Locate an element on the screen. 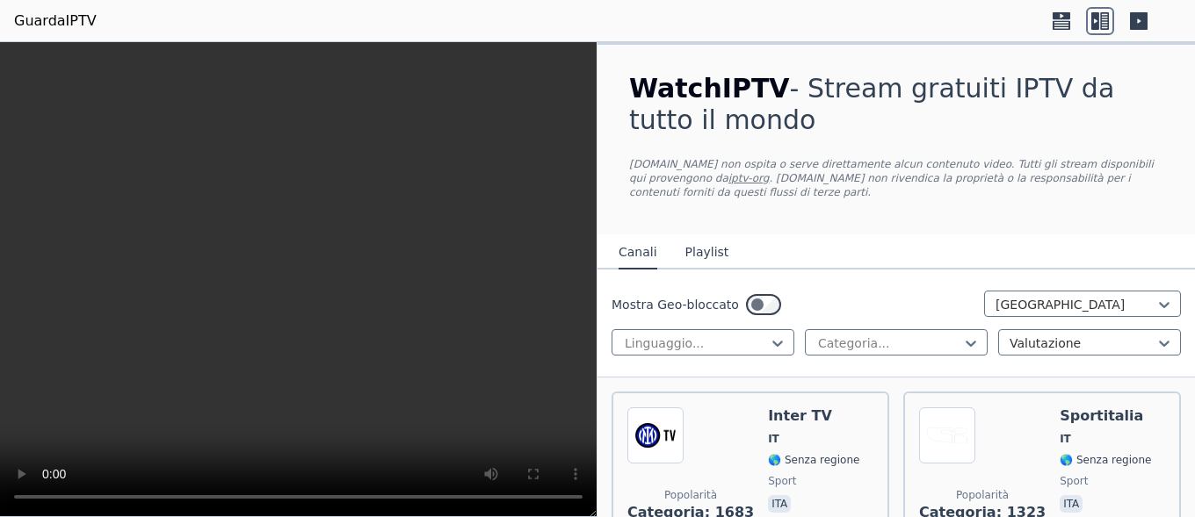 Image resolution: width=1195 pixels, height=517 pixels. button: Playlist is located at coordinates (707, 253).